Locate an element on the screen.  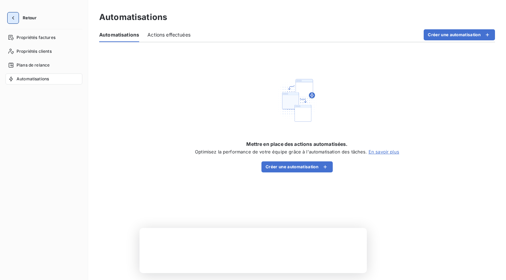
a: Automatisations is located at coordinates (44, 79).